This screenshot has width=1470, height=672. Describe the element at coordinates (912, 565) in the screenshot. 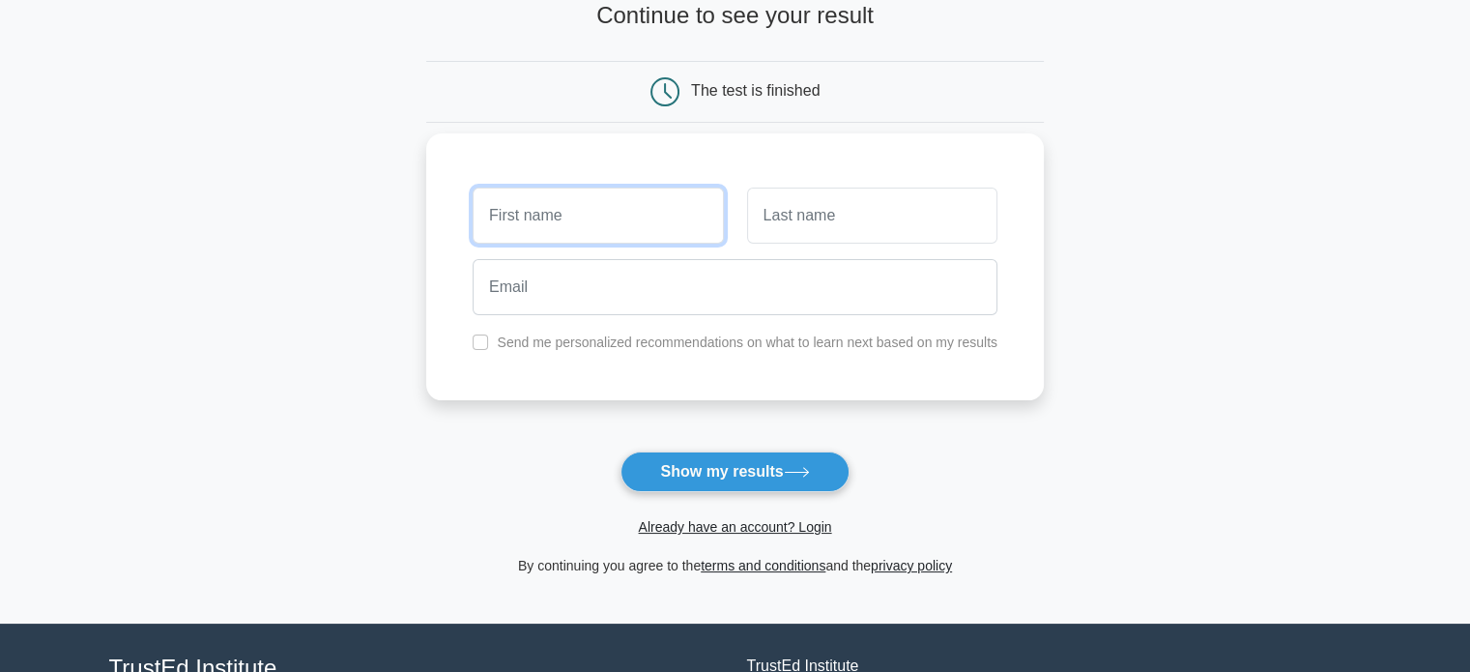

I see `a: privacy policy` at that location.